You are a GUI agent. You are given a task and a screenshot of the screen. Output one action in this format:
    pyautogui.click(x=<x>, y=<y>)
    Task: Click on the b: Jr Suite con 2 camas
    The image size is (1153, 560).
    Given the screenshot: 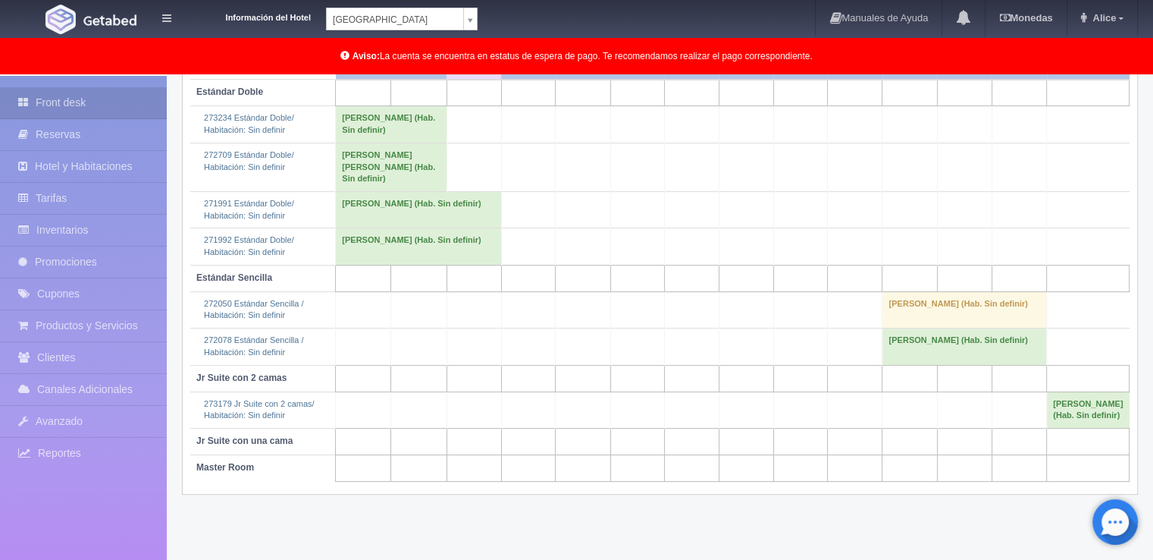 What is the action you would take?
    pyautogui.click(x=241, y=378)
    